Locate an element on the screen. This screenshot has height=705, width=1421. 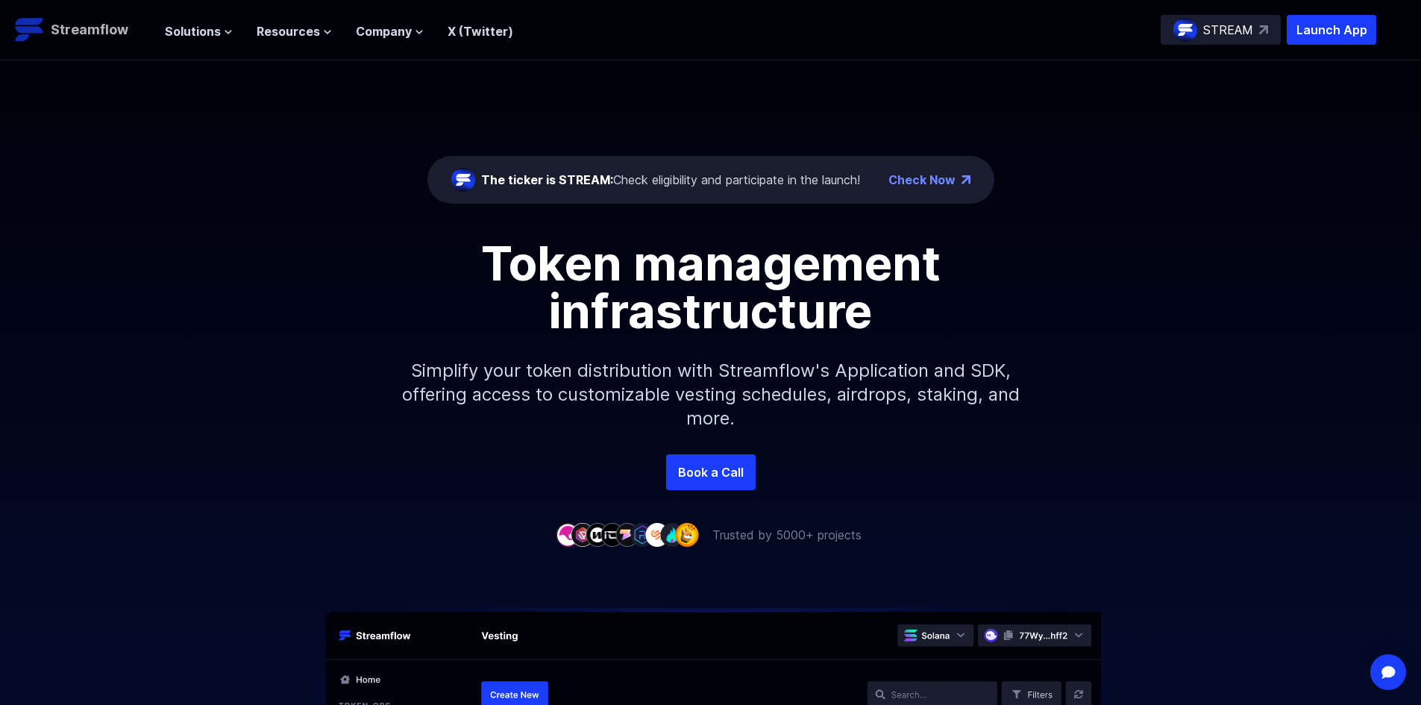
a: Check Now is located at coordinates (922, 180).